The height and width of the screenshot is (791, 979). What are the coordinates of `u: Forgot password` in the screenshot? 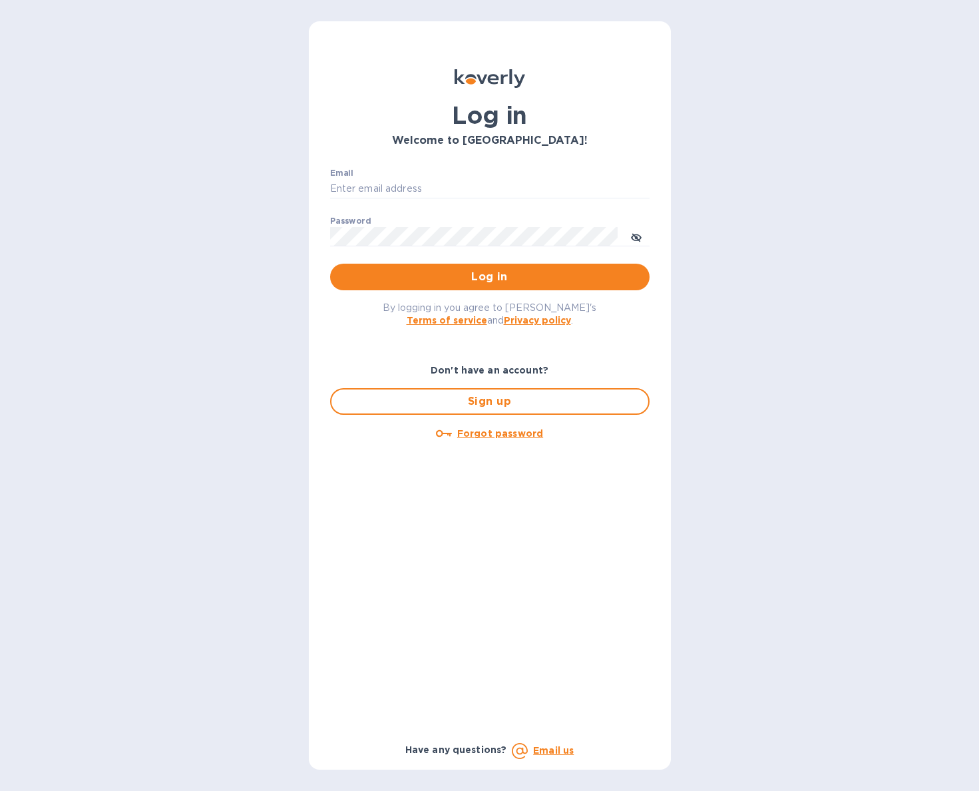 It's located at (500, 433).